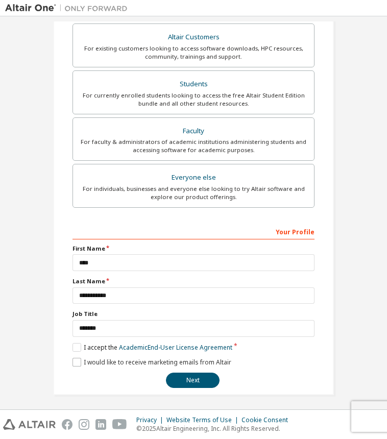 This screenshot has height=439, width=387. I want to click on label: I accept the, so click(152, 347).